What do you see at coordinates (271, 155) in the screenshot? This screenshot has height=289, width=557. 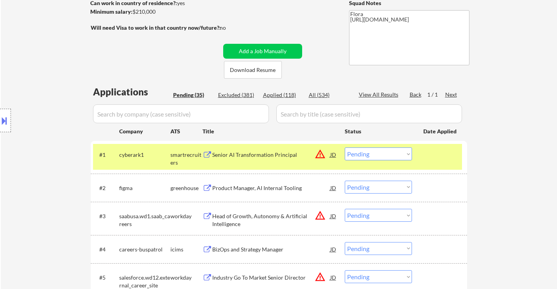 I see `div: Senior AI Transformation Principal` at bounding box center [271, 155].